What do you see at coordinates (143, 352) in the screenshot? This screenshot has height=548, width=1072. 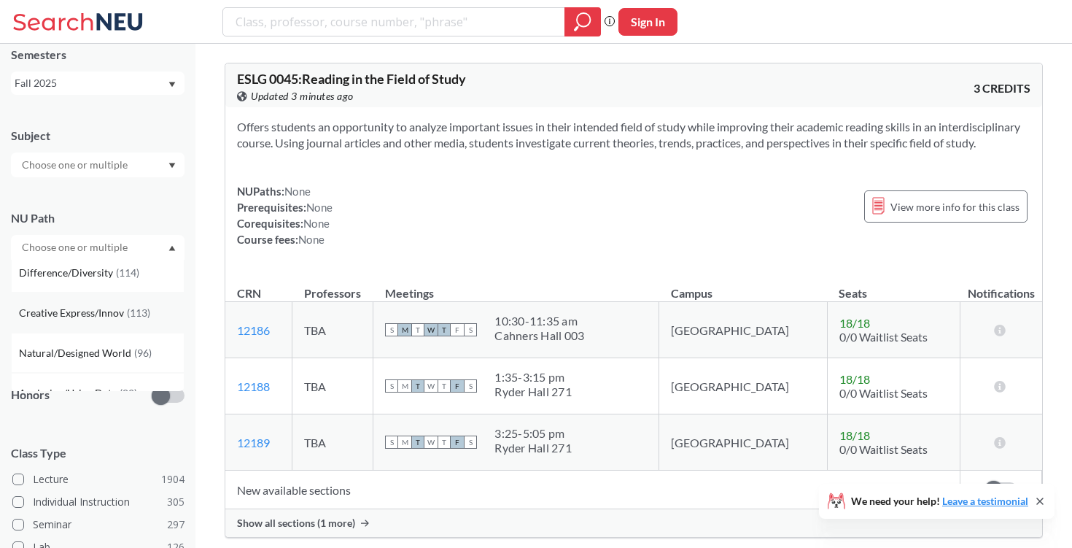 I see `span: ( 96 )` at bounding box center [143, 352].